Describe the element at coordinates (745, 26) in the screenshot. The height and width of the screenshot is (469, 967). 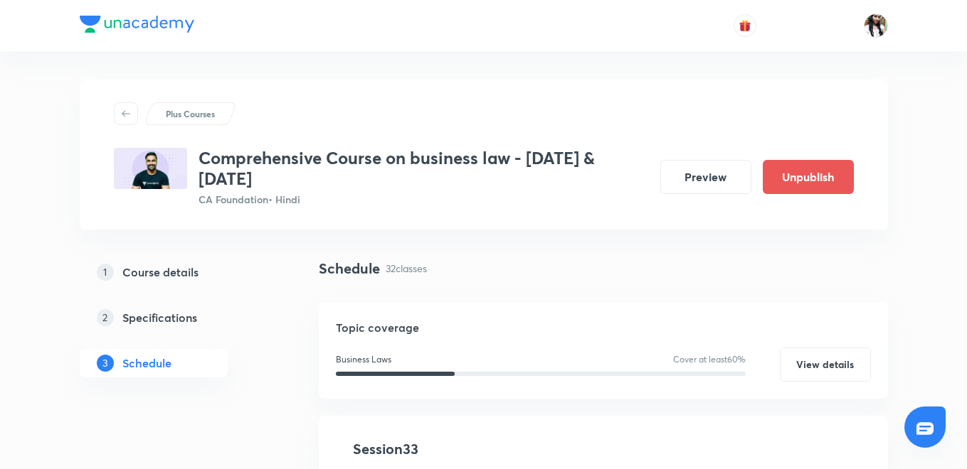
I see `button: avatar` at that location.